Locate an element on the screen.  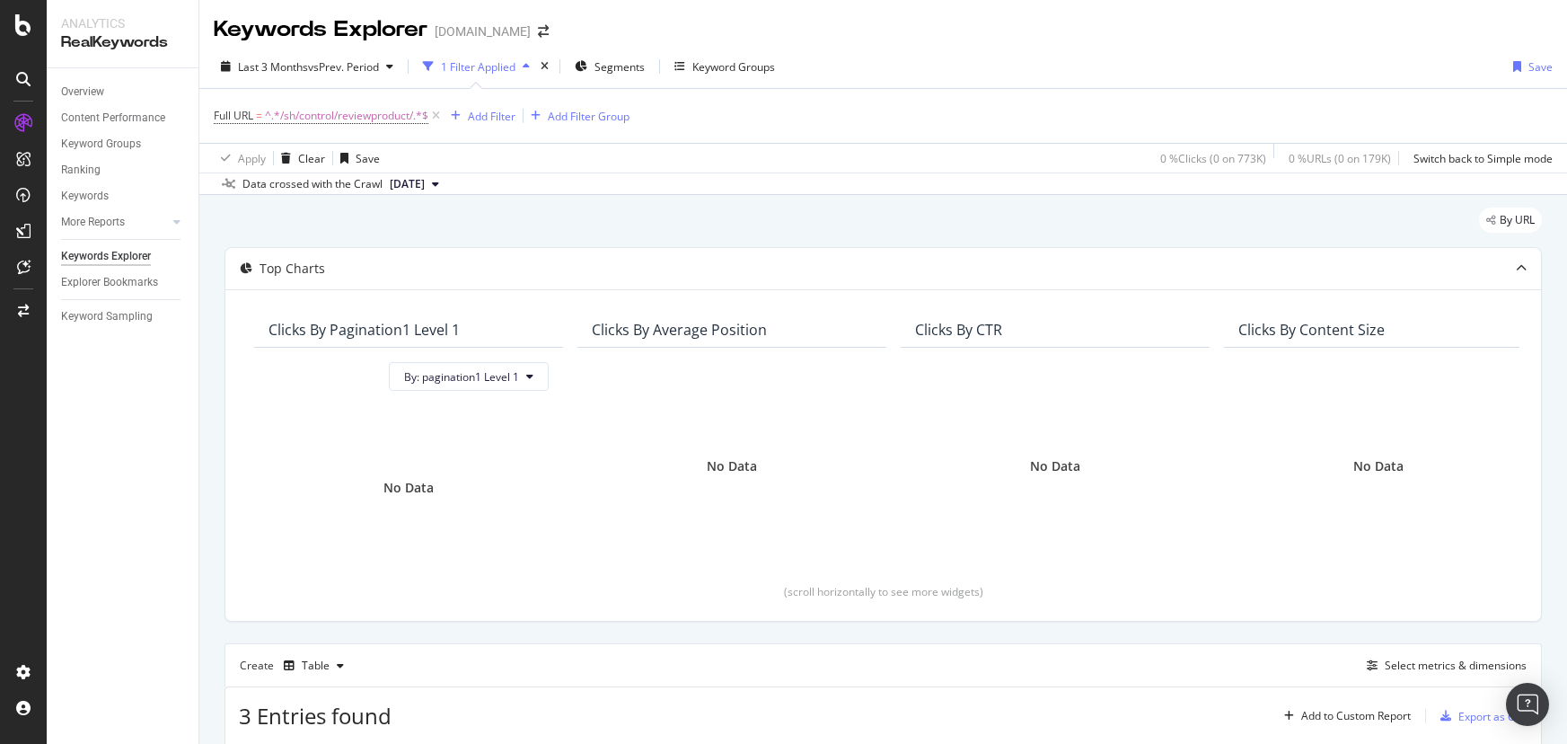
div: Clicks By CTR is located at coordinates (958, 330).